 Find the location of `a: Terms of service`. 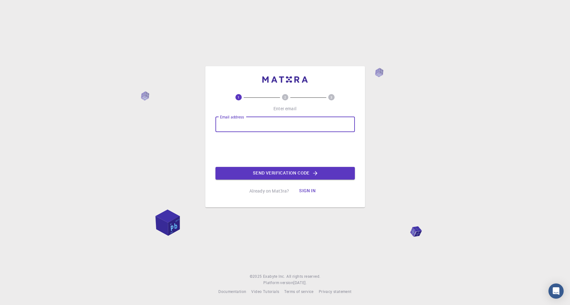

a: Terms of service is located at coordinates (299, 292).